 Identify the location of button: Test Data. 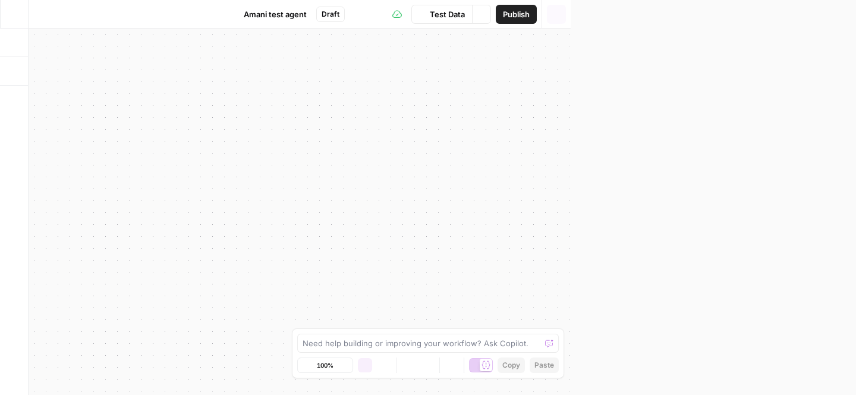
(441, 14).